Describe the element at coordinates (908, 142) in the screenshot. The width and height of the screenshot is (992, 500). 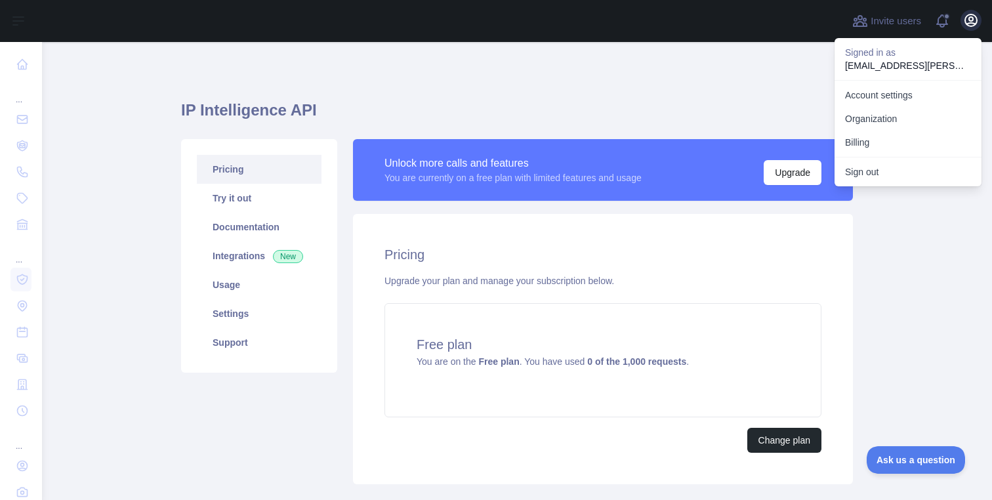
I see `button: Billing` at that location.